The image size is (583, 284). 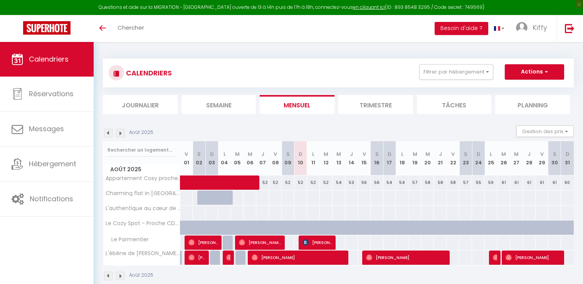 I want to click on th: 25, so click(x=491, y=158).